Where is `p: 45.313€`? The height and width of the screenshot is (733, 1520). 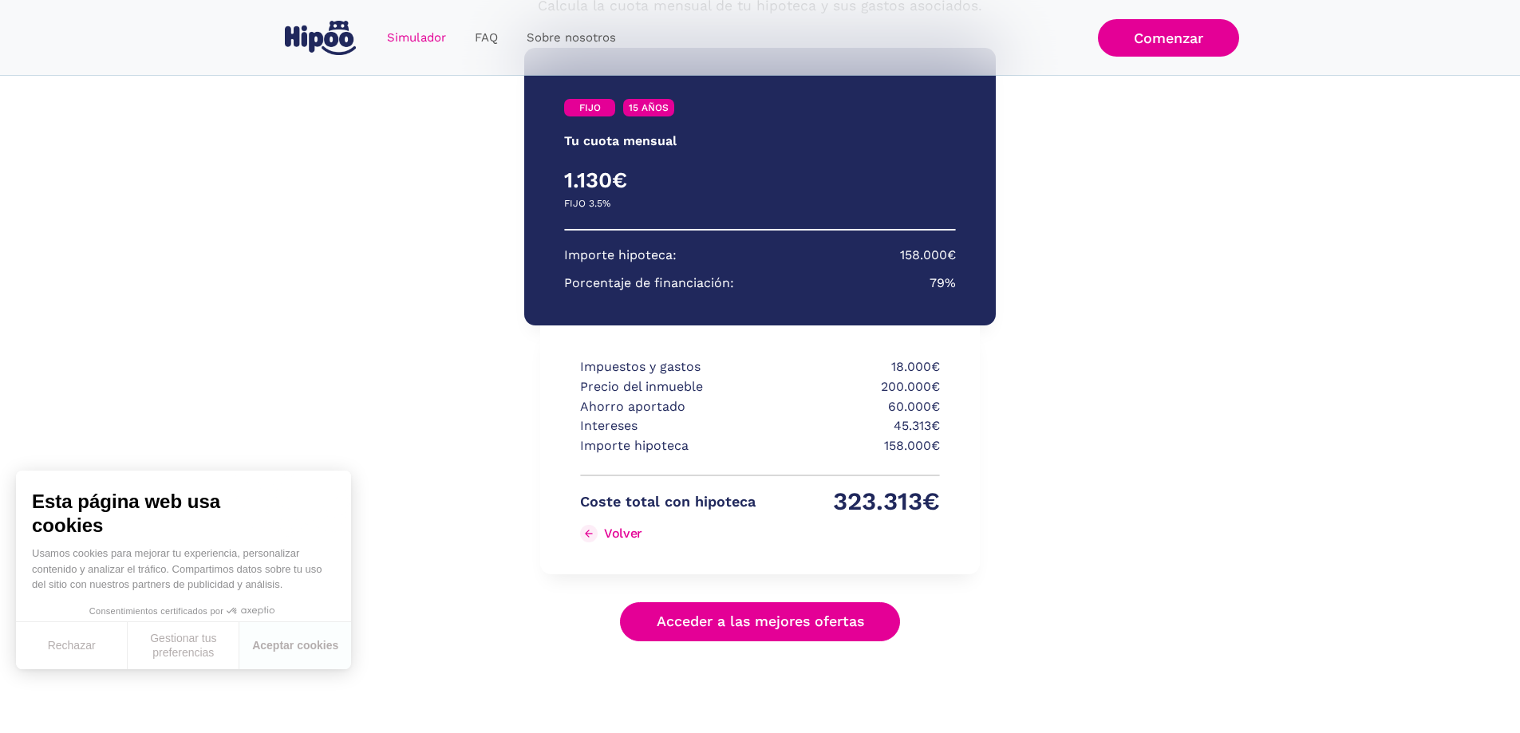 p: 45.313€ is located at coordinates (852, 426).